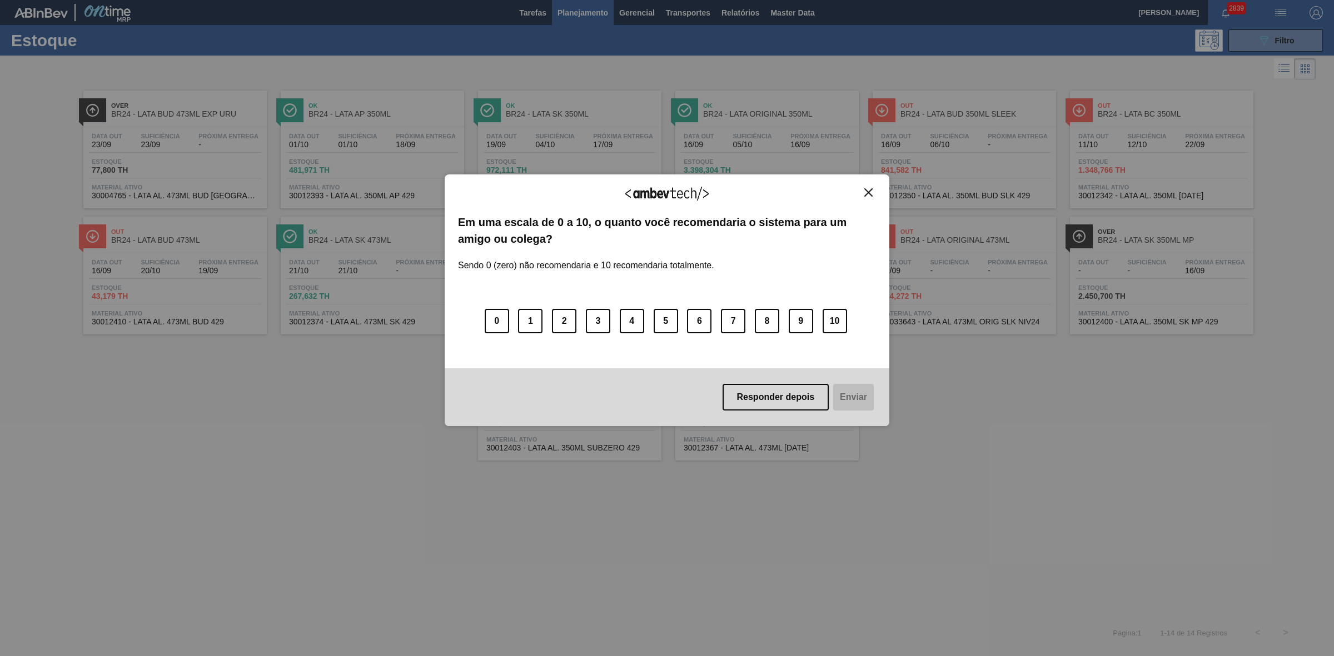 The image size is (1334, 656). I want to click on button: 8, so click(767, 321).